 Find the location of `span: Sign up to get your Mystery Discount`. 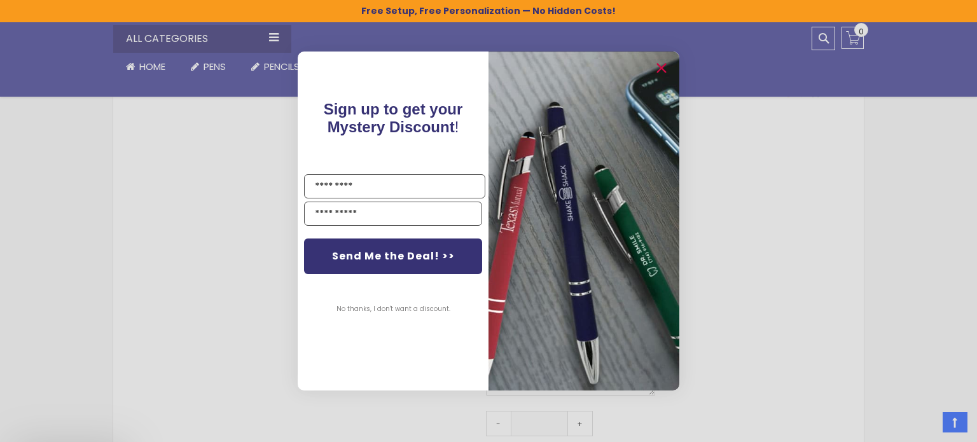

span: Sign up to get your Mystery Discount is located at coordinates (393, 118).